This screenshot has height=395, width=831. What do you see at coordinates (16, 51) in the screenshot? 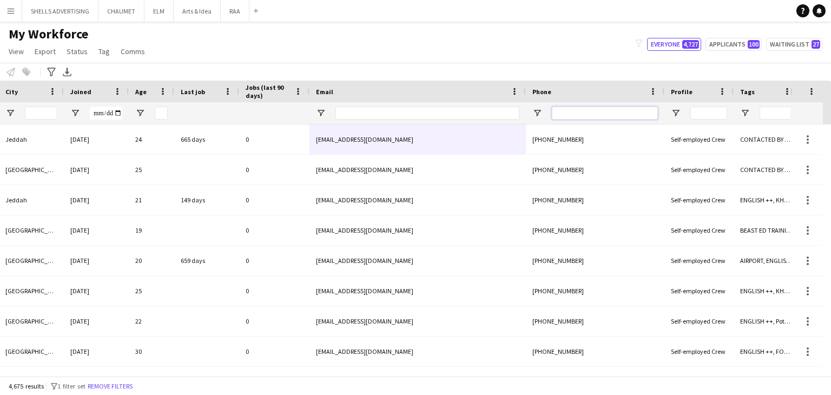
I see `a: View` at bounding box center [16, 51].